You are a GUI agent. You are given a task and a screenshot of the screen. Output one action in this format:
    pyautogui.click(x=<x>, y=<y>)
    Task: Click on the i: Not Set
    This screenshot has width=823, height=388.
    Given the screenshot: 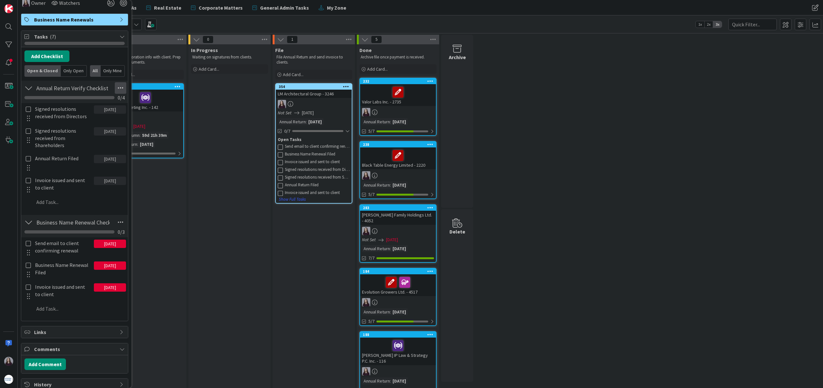 What is the action you would take?
    pyautogui.click(x=369, y=240)
    